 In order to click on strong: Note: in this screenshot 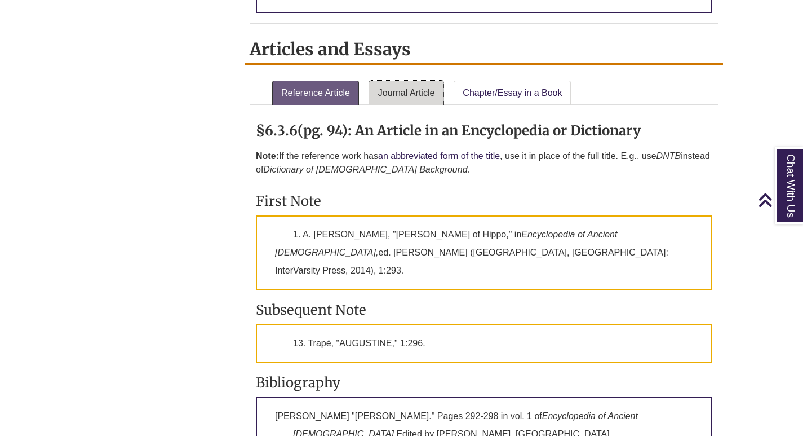, I will do `click(267, 156)`.